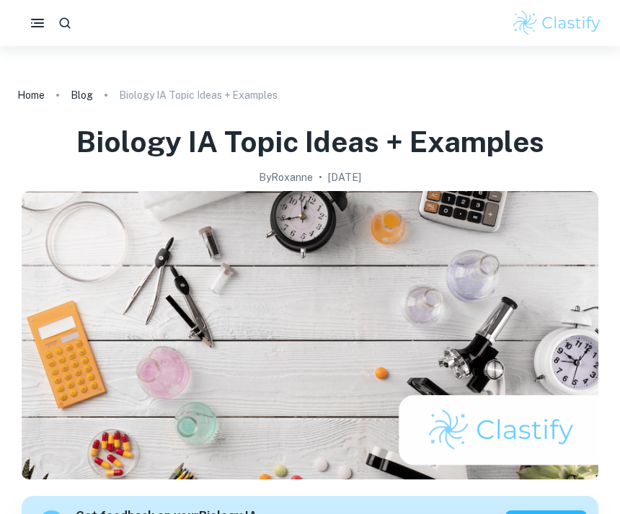 The image size is (620, 514). Describe the element at coordinates (31, 95) in the screenshot. I see `a: Home` at that location.